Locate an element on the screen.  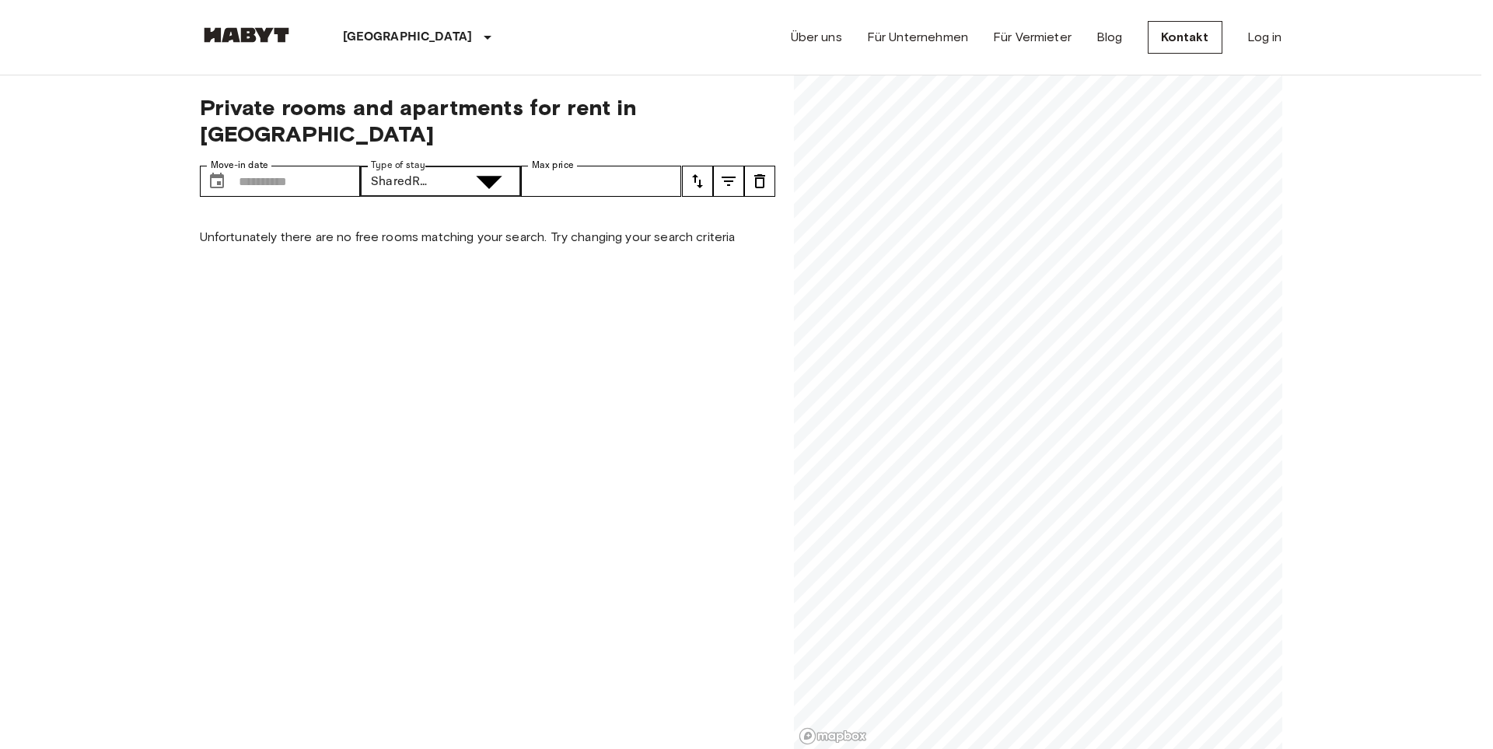
a: Über uns is located at coordinates (816, 37).